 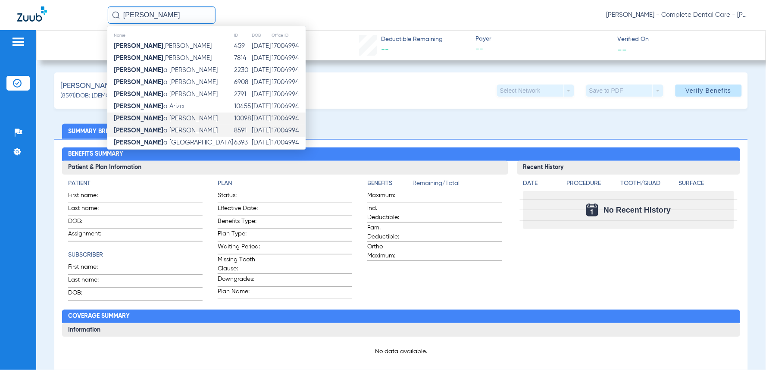 I want to click on span: Ind. Deductible:, so click(x=388, y=213).